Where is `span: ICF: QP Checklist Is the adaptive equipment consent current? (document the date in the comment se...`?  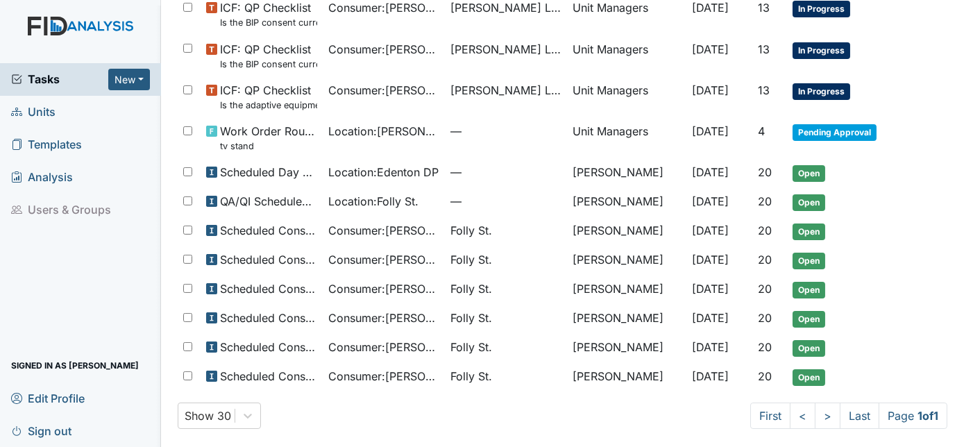 span: ICF: QP Checklist Is the adaptive equipment consent current? (document the date in the comment se... is located at coordinates (268, 96).